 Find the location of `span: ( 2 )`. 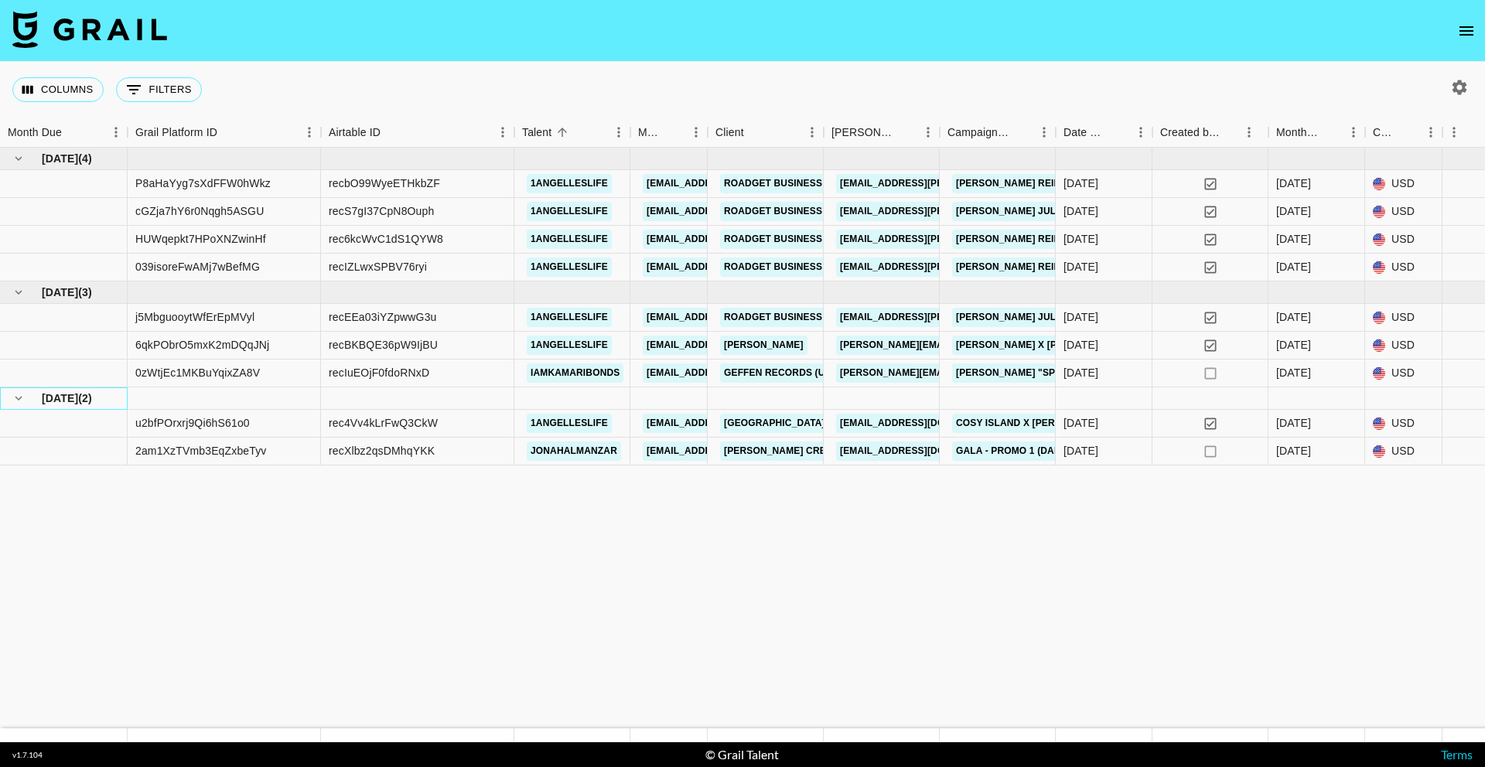

span: ( 2 ) is located at coordinates (85, 398).